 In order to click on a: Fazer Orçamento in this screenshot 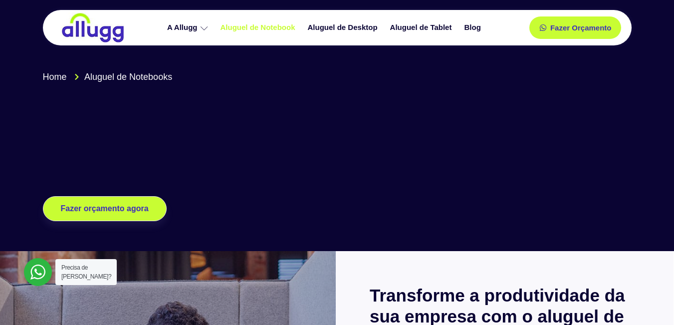, I will do `click(575, 27)`.